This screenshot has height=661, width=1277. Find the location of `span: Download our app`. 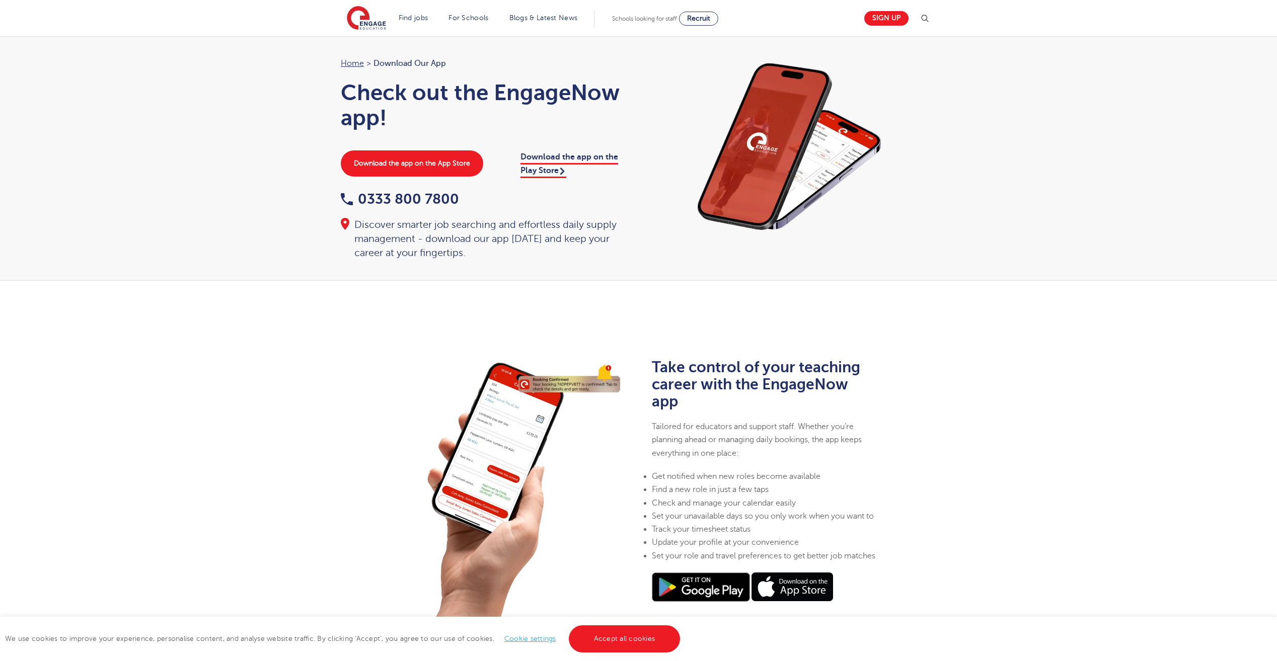

span: Download our app is located at coordinates (410, 63).